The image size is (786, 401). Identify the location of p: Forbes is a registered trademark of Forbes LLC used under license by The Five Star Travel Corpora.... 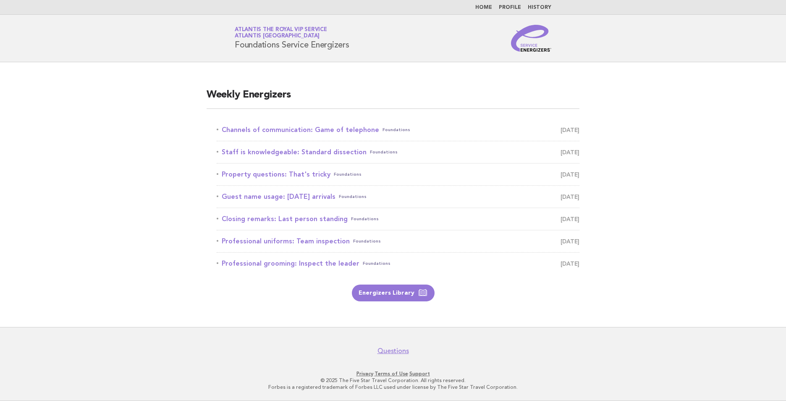
(393, 387).